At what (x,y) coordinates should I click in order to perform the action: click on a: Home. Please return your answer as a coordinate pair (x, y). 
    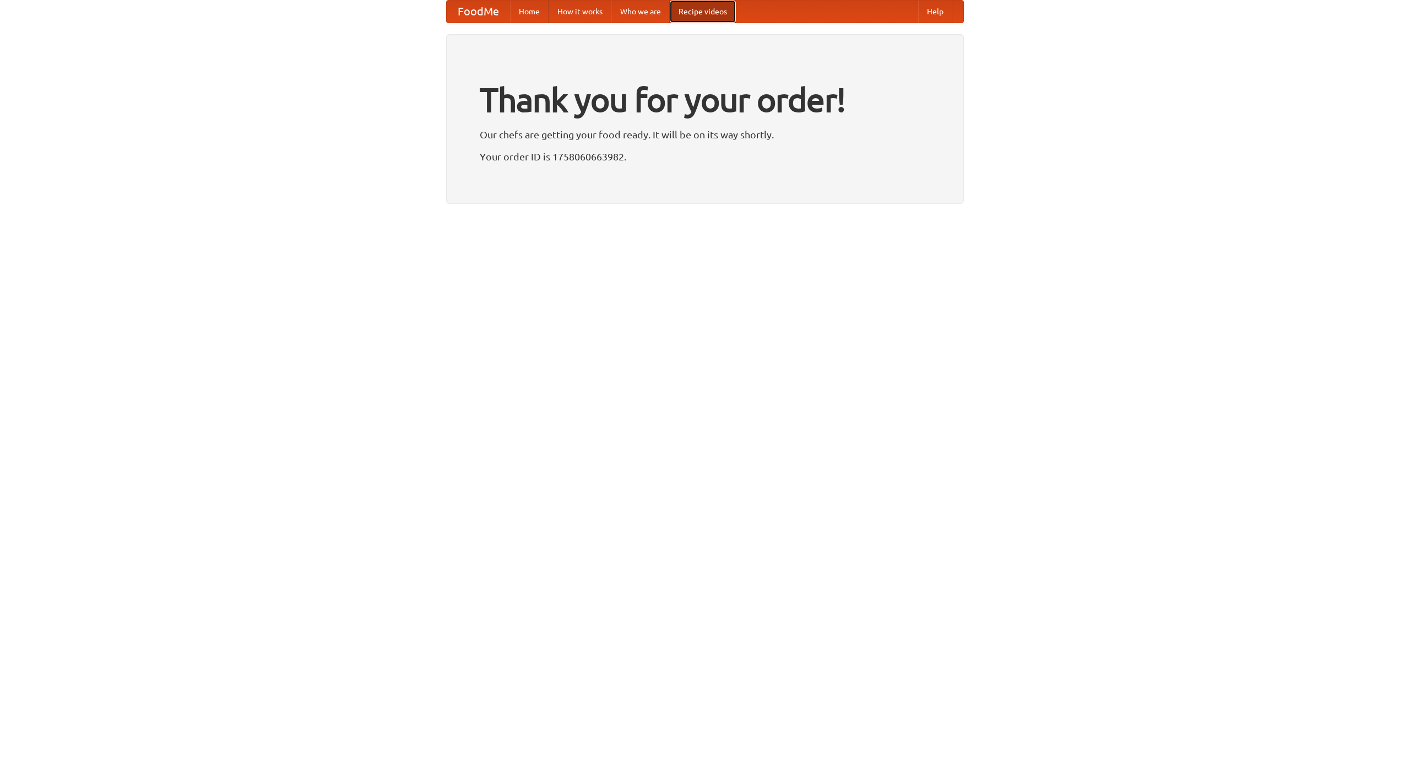
    Looking at the image, I should click on (529, 12).